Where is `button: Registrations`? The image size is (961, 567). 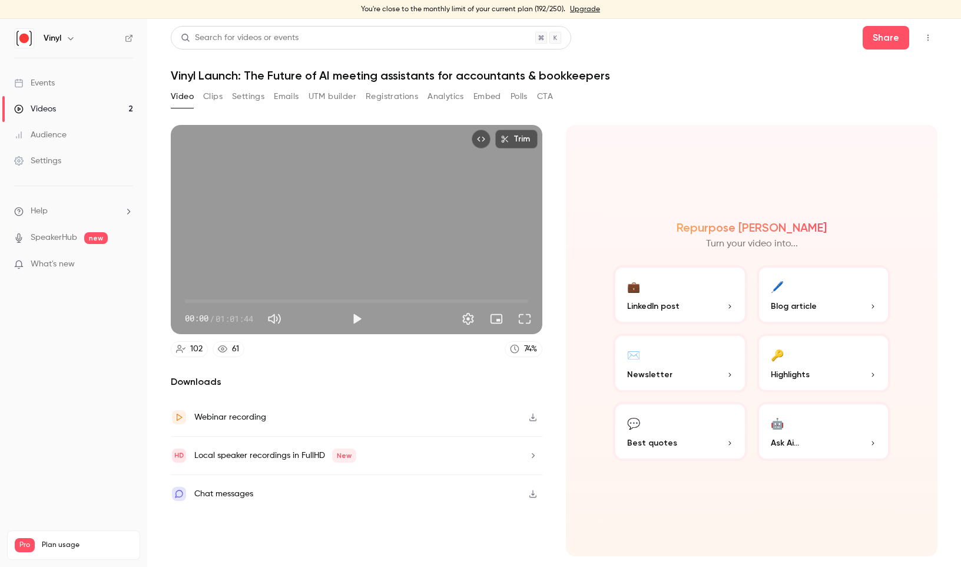
button: Registrations is located at coordinates (392, 97).